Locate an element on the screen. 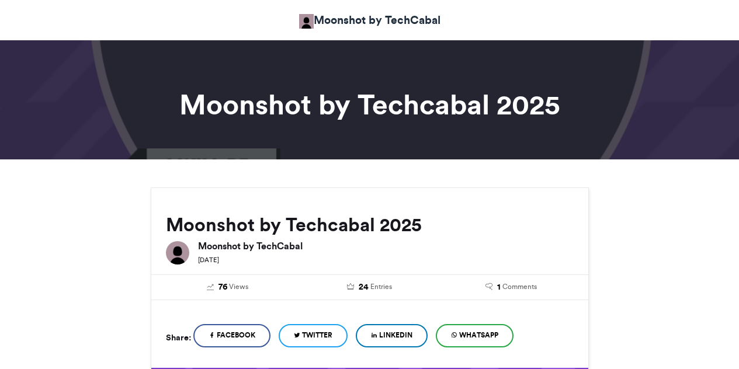  a: Moonshot by TechCabal is located at coordinates (370, 20).